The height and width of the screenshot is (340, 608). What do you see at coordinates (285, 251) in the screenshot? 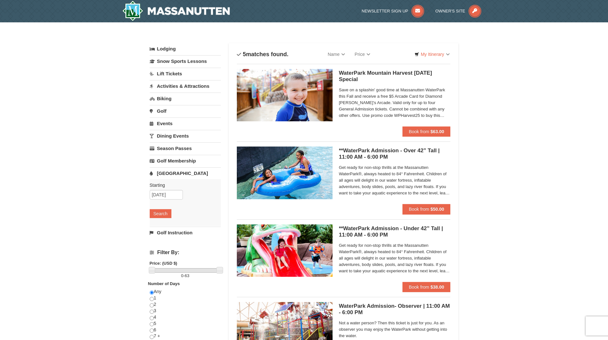
I see `img: 6619917-738-d4d758dd.jpg` at bounding box center [285, 251].